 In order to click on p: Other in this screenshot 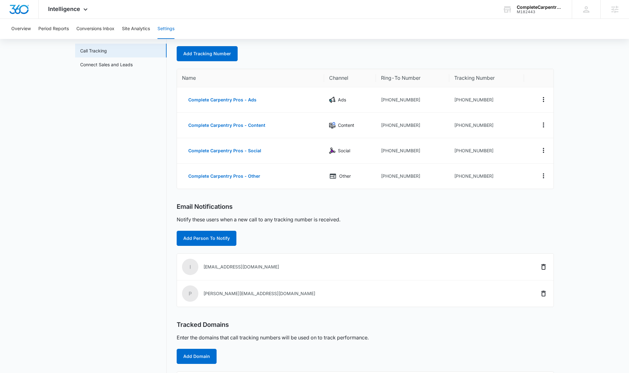, I will do `click(345, 176)`.